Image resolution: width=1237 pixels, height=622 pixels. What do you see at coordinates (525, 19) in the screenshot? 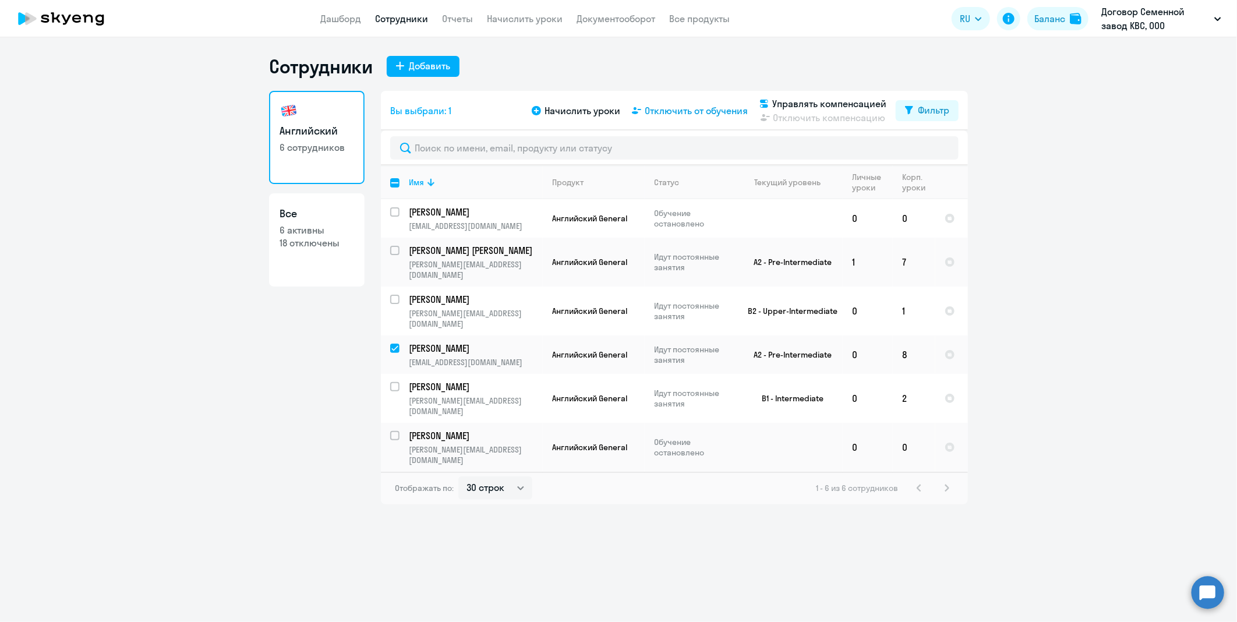
I see `a: Начислить уроки` at bounding box center [525, 19].